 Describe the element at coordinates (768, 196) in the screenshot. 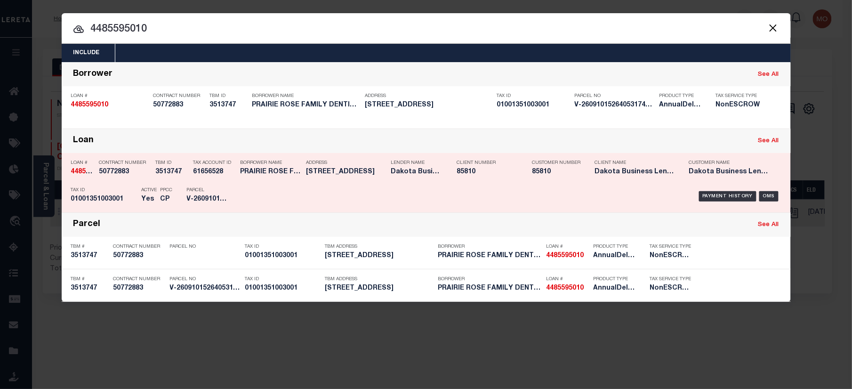

I see `div: OMS` at that location.